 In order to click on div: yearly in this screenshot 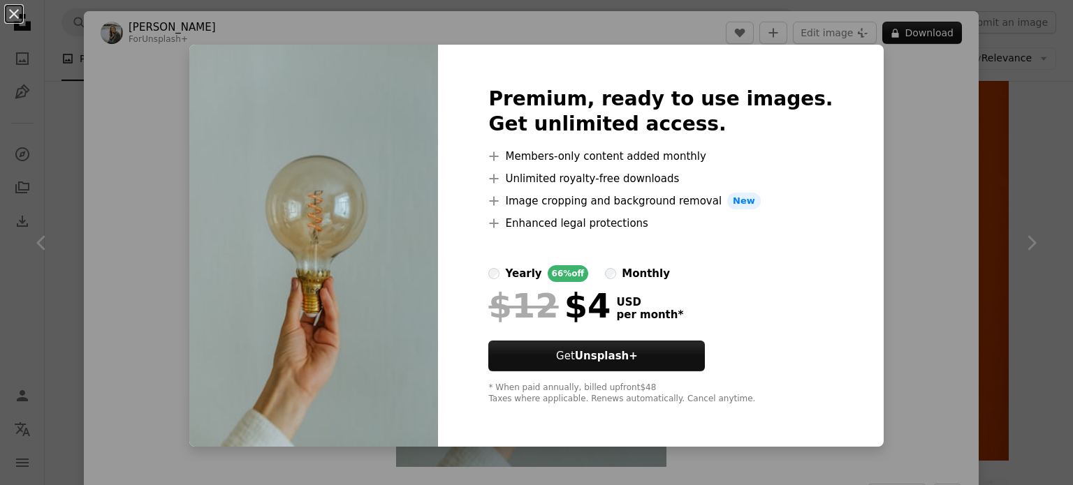, I will do `click(523, 274)`.